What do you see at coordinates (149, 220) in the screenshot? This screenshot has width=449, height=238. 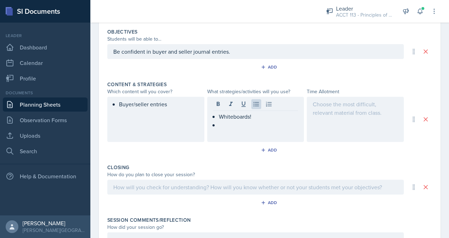 I see `label: Session Comments/Reflection` at bounding box center [149, 220].